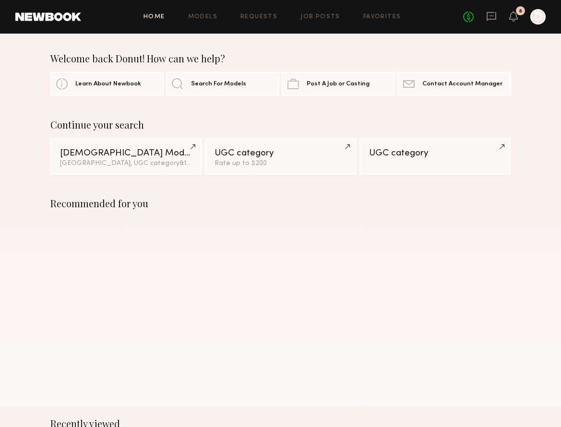 The width and height of the screenshot is (561, 427). I want to click on a: Models, so click(203, 17).